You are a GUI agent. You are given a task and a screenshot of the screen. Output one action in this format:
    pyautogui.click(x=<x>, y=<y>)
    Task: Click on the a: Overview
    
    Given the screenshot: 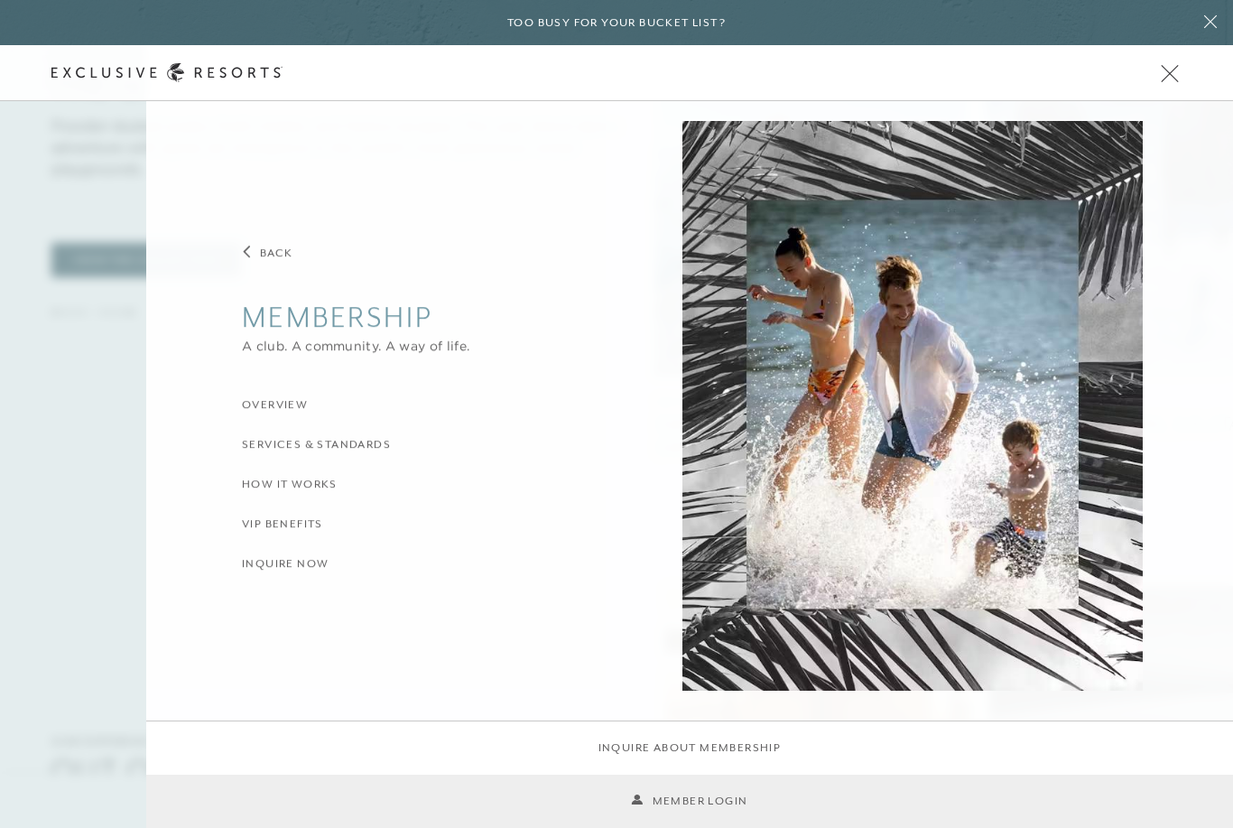 What is the action you would take?
    pyautogui.click(x=274, y=405)
    